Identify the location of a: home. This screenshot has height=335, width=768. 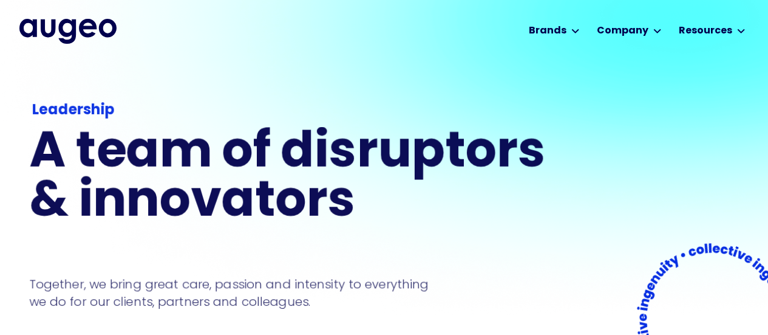
(68, 31).